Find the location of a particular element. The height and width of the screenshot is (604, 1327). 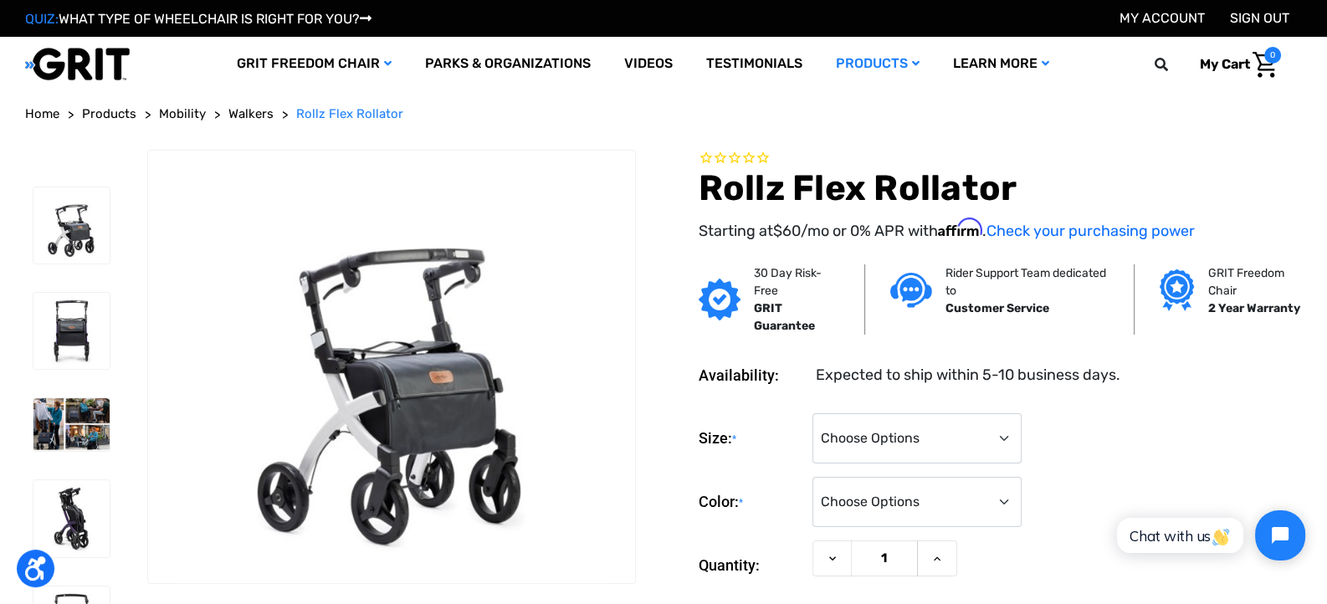

label: Size: is located at coordinates (751, 438).